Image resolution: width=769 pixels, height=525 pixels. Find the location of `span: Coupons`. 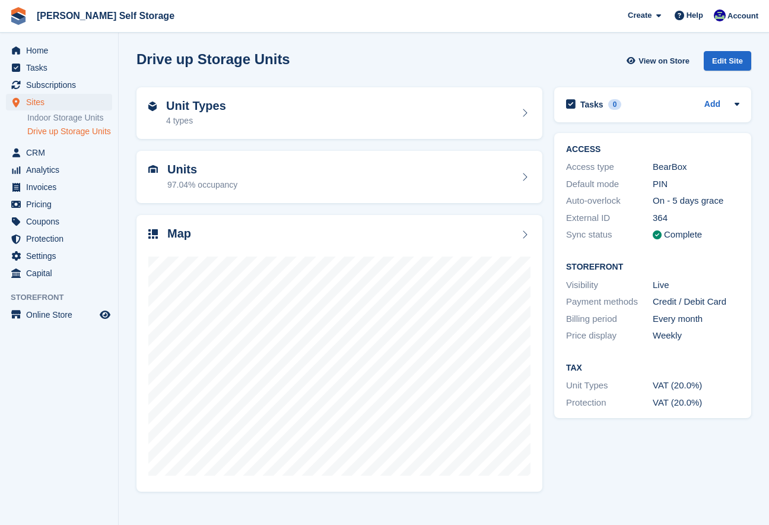

span: Coupons is located at coordinates (62, 221).